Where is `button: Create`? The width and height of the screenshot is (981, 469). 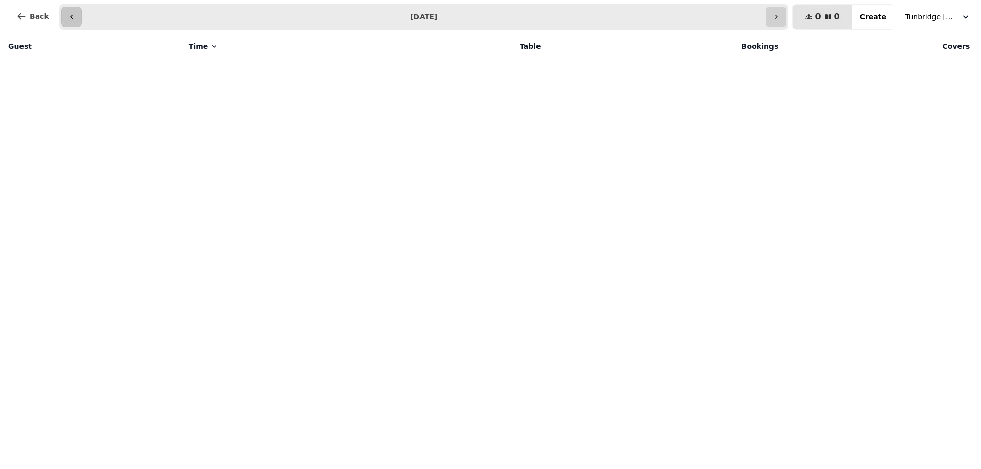
button: Create is located at coordinates (873, 17).